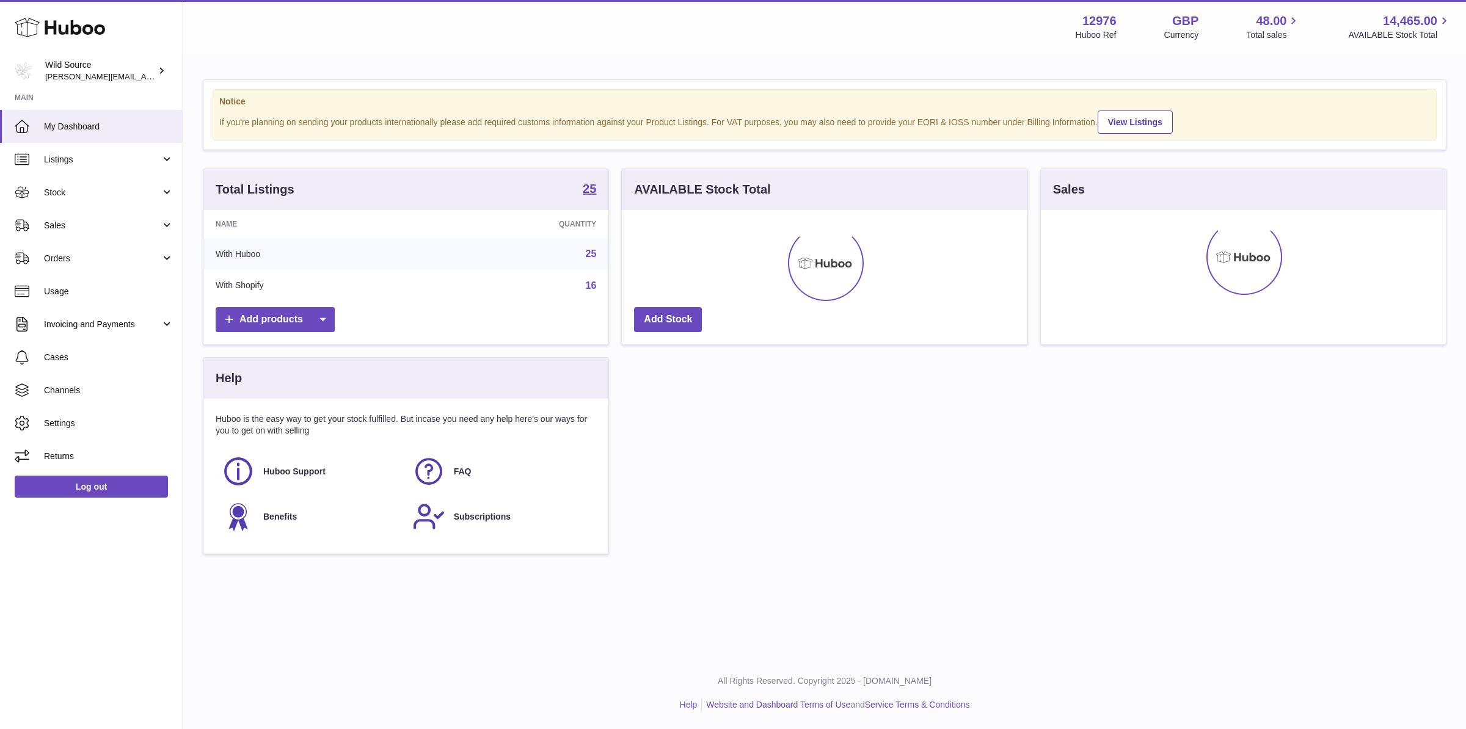 Image resolution: width=1466 pixels, height=729 pixels. What do you see at coordinates (591, 285) in the screenshot?
I see `a: 16` at bounding box center [591, 285].